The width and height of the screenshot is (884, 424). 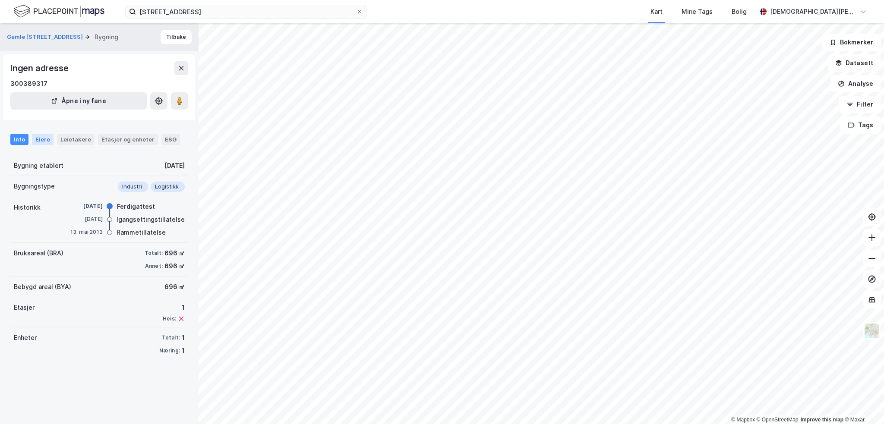 What do you see at coordinates (34, 186) in the screenshot?
I see `div: Bygningstype` at bounding box center [34, 186].